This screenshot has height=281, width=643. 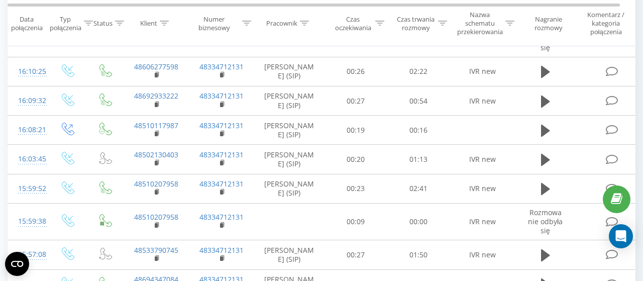 What do you see at coordinates (419, 255) in the screenshot?
I see `td: 01:50` at bounding box center [419, 255].